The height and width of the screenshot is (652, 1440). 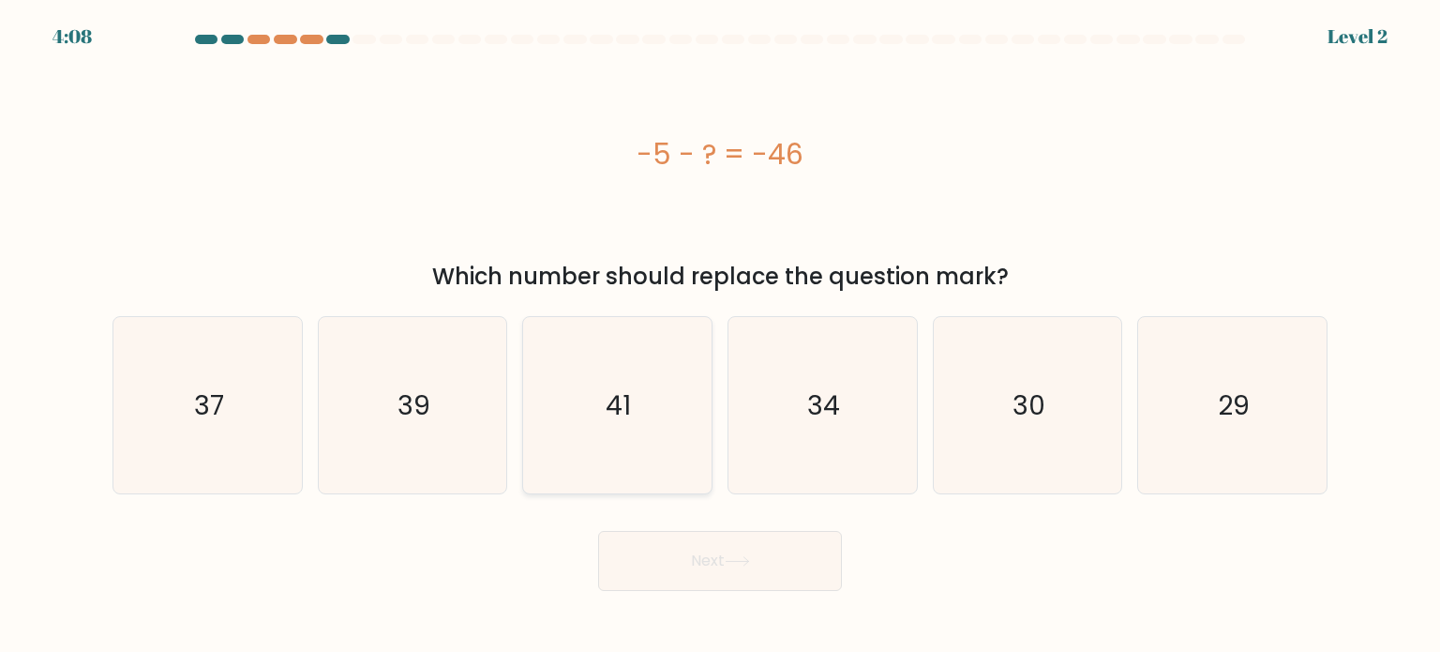 I want to click on text: 37, so click(x=209, y=404).